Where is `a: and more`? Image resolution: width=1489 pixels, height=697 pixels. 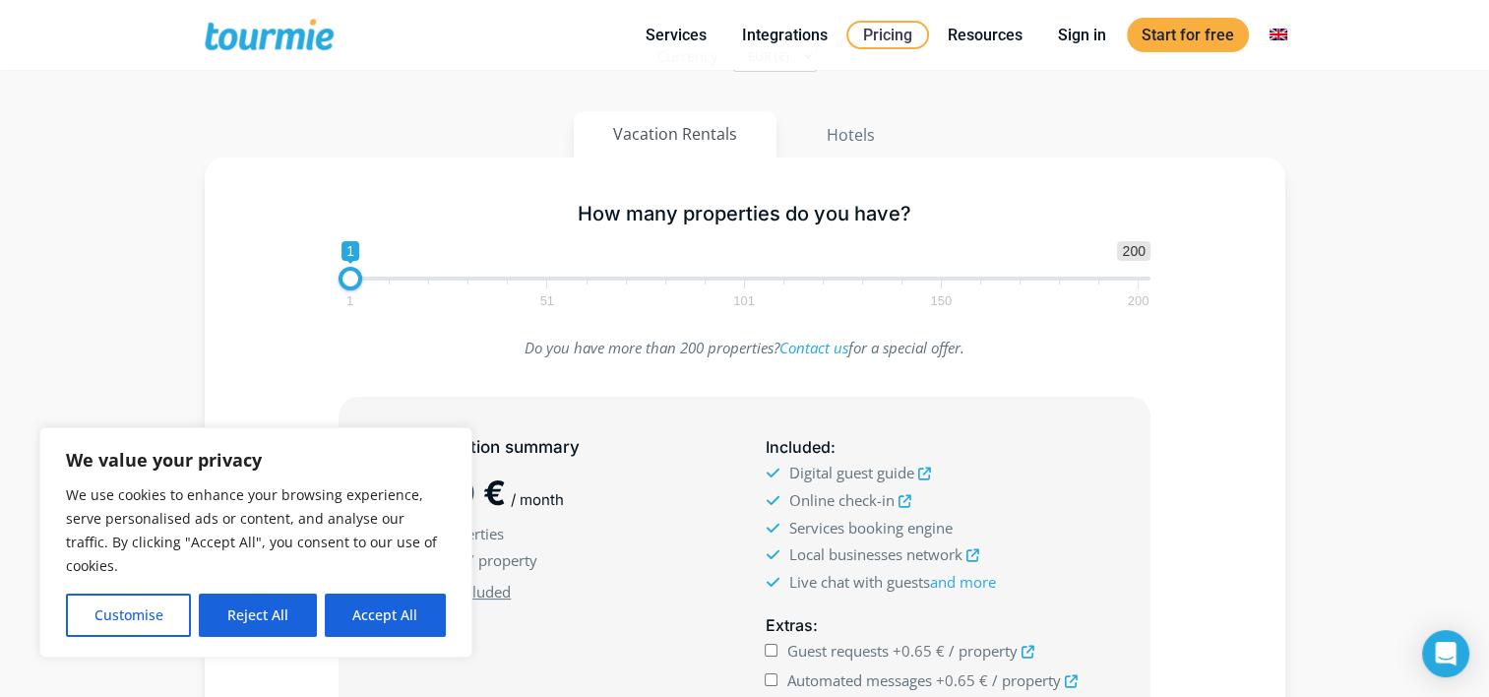 a: and more is located at coordinates (962, 582).